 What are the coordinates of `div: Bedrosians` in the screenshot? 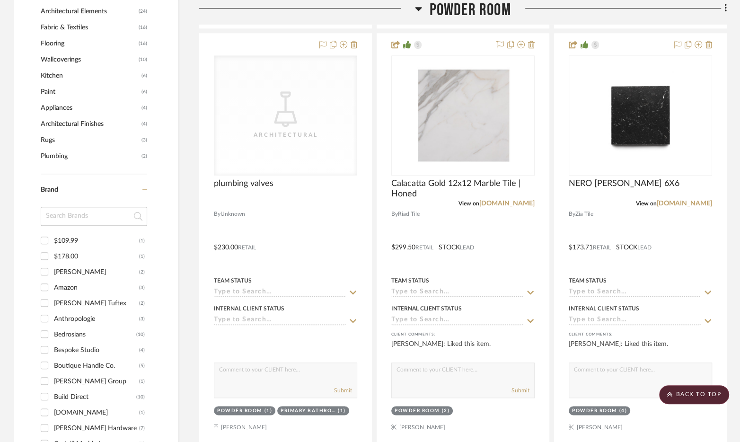 It's located at (95, 335).